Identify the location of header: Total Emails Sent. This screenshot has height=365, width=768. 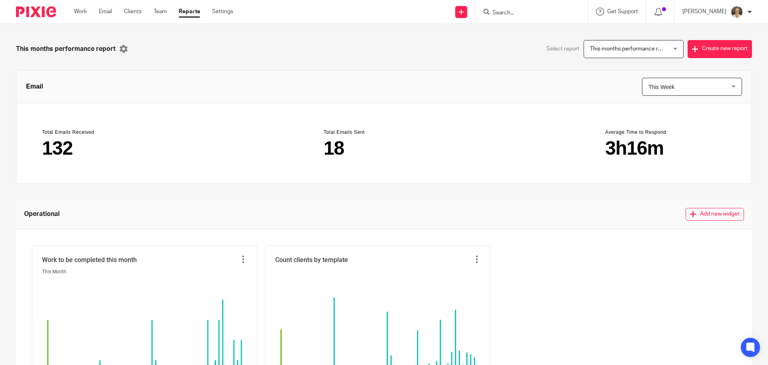
(384, 132).